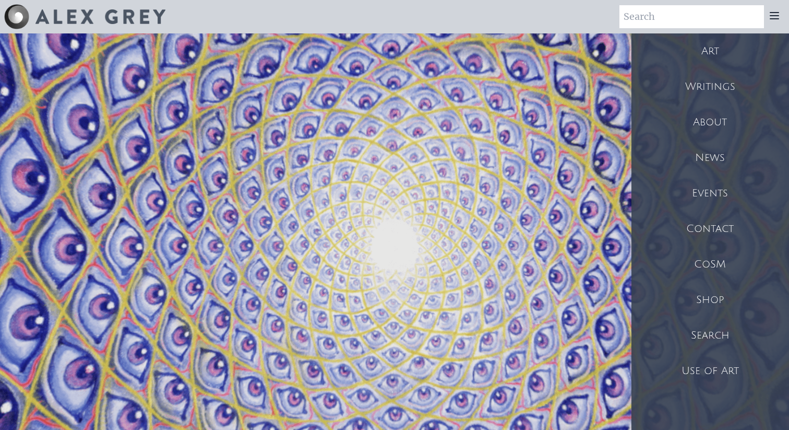 This screenshot has height=430, width=789. Describe the element at coordinates (711, 87) in the screenshot. I see `div: Writings` at that location.